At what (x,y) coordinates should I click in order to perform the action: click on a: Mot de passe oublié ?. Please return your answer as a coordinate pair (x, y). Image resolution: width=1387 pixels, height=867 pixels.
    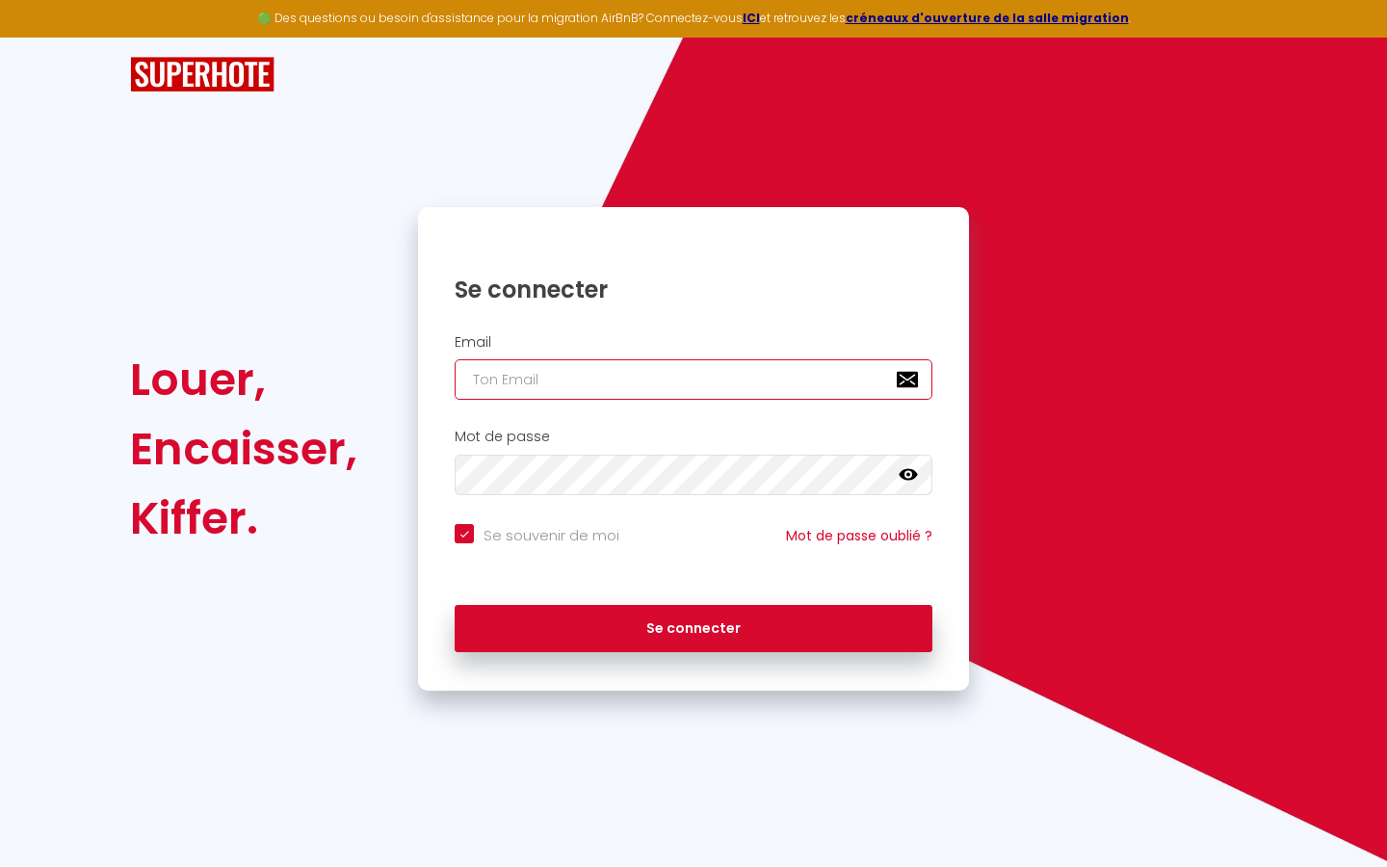
    Looking at the image, I should click on (859, 536).